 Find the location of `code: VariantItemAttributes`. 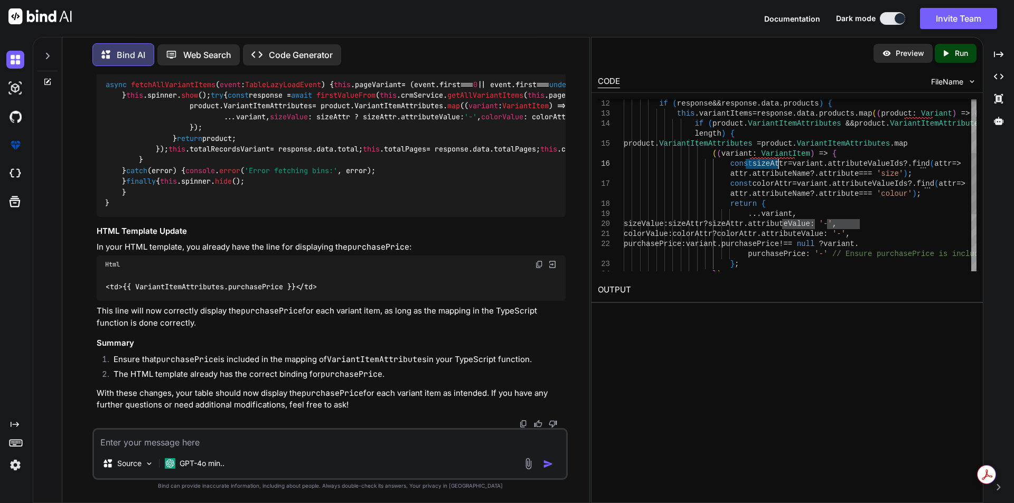

code: VariantItemAttributes is located at coordinates (377, 360).